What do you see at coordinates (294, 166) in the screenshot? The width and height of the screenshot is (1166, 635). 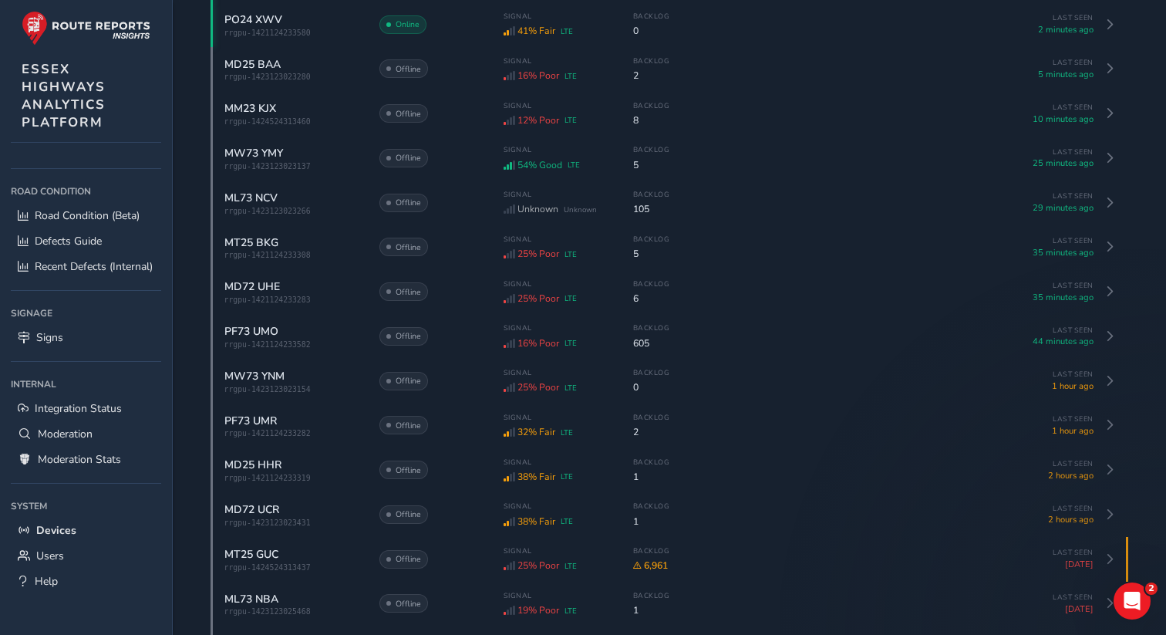 I see `span: rrgpu-1423123023137` at bounding box center [294, 166].